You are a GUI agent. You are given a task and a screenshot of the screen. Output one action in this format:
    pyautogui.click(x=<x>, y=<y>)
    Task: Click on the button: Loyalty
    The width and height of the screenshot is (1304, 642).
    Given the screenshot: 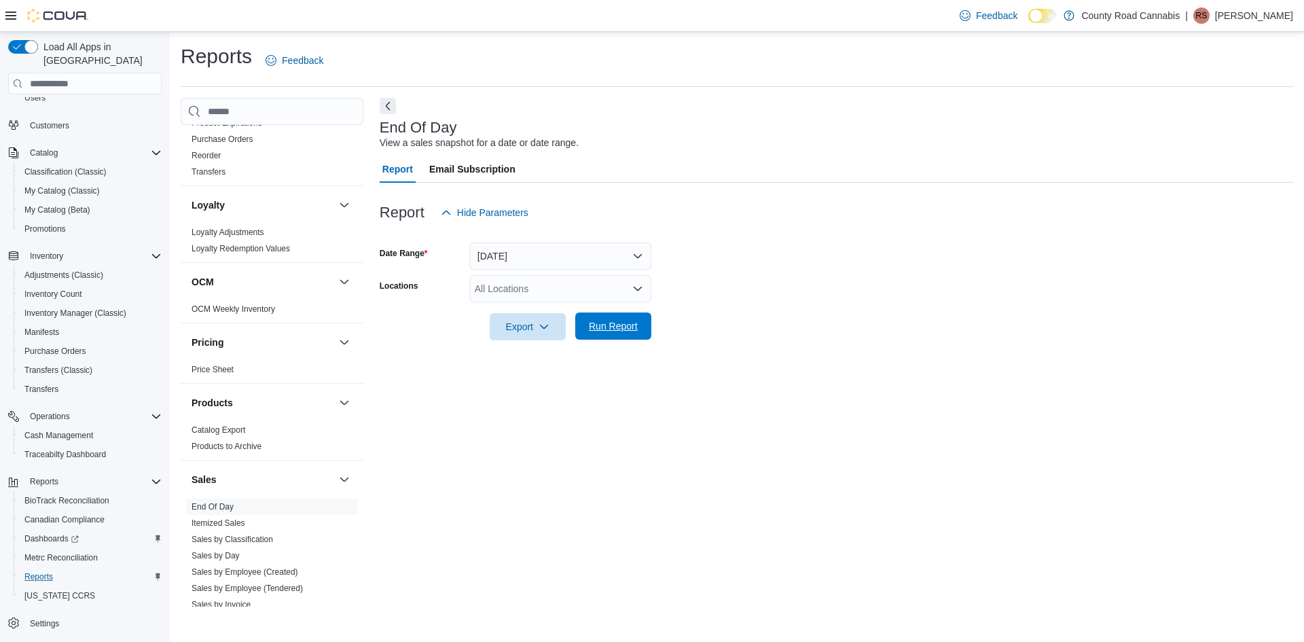 What is the action you would take?
    pyautogui.click(x=262, y=205)
    